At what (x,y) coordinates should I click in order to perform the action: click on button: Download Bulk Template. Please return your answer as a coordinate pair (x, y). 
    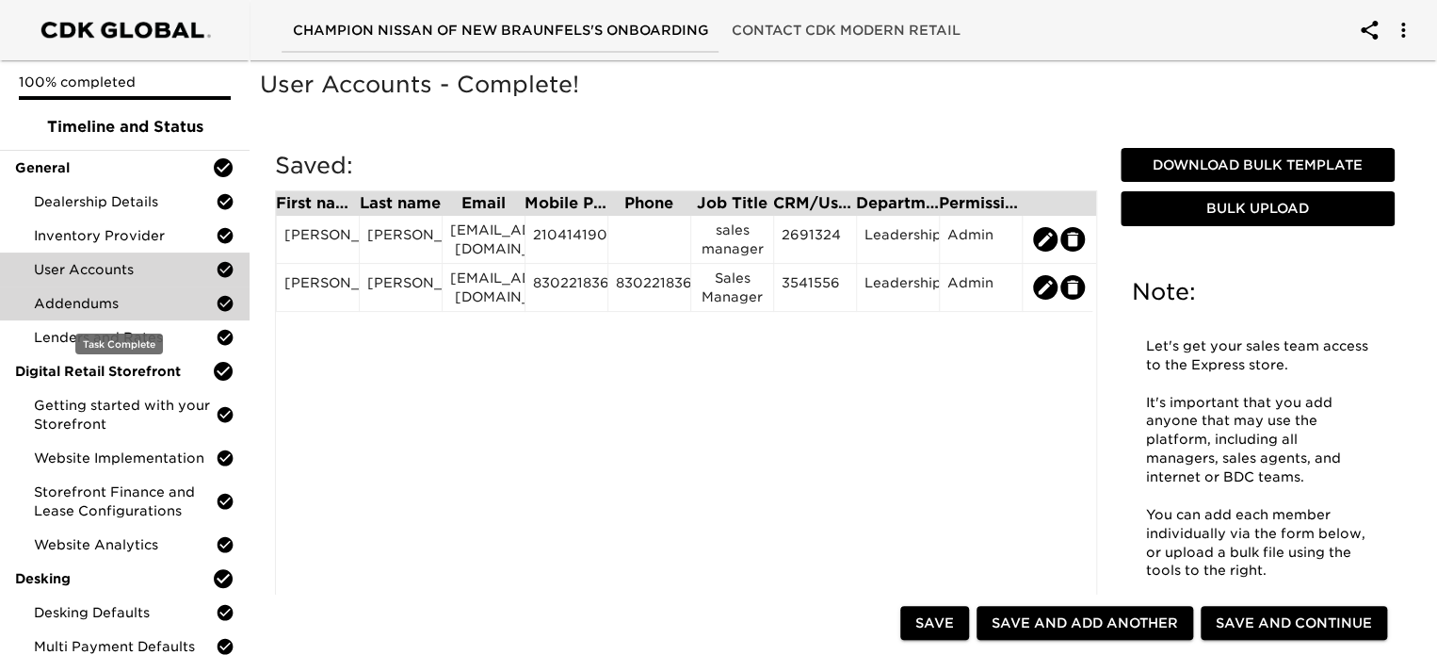
    Looking at the image, I should click on (1257, 165).